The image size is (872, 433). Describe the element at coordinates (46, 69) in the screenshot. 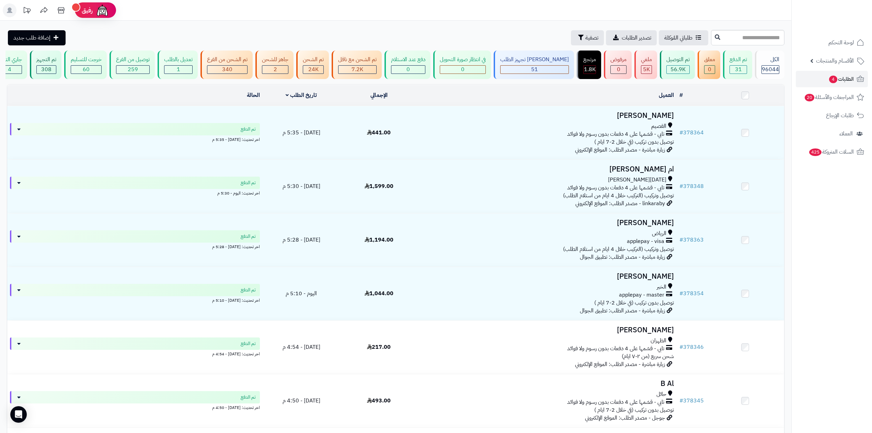

I see `div: 308` at that location.